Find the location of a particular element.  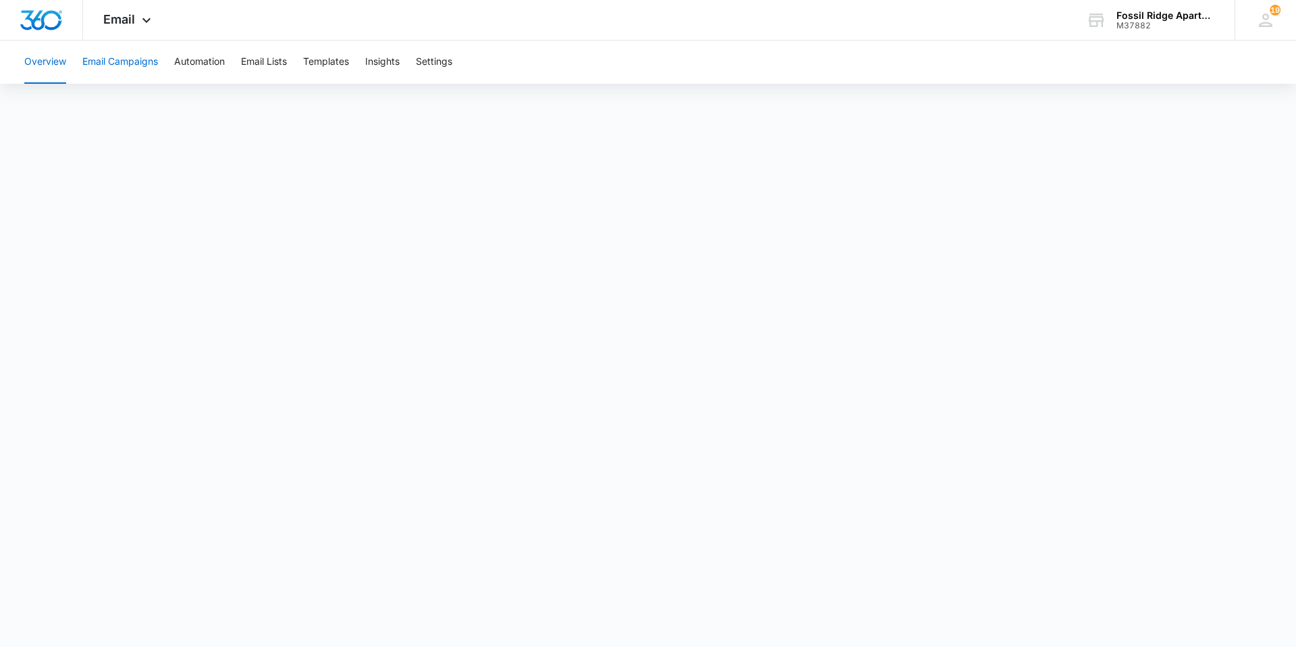

button: Settings is located at coordinates (434, 62).